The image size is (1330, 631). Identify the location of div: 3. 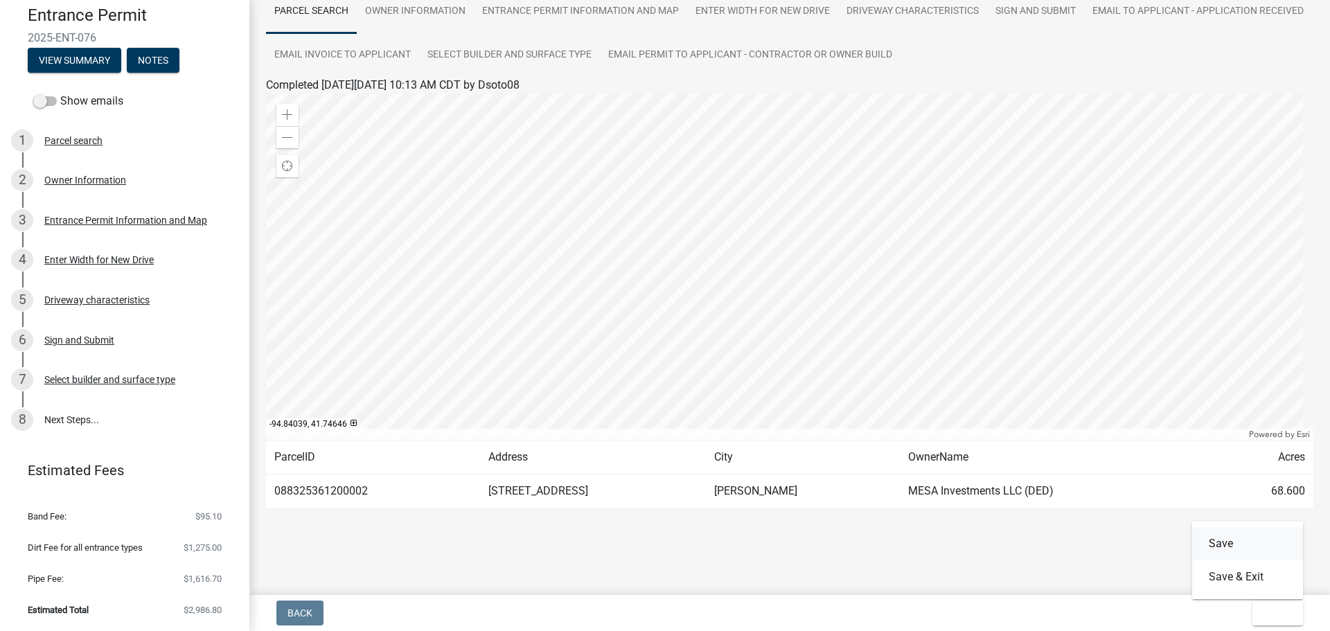
(22, 220).